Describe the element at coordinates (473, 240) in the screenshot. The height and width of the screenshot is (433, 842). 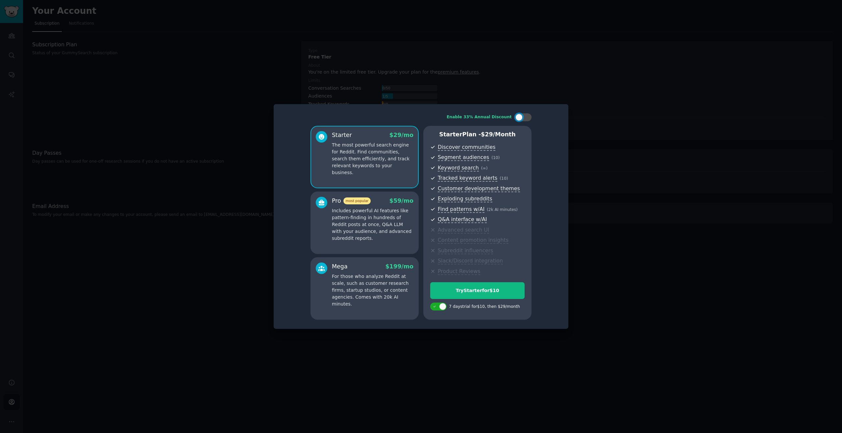
I see `span: Content promotion insights` at that location.